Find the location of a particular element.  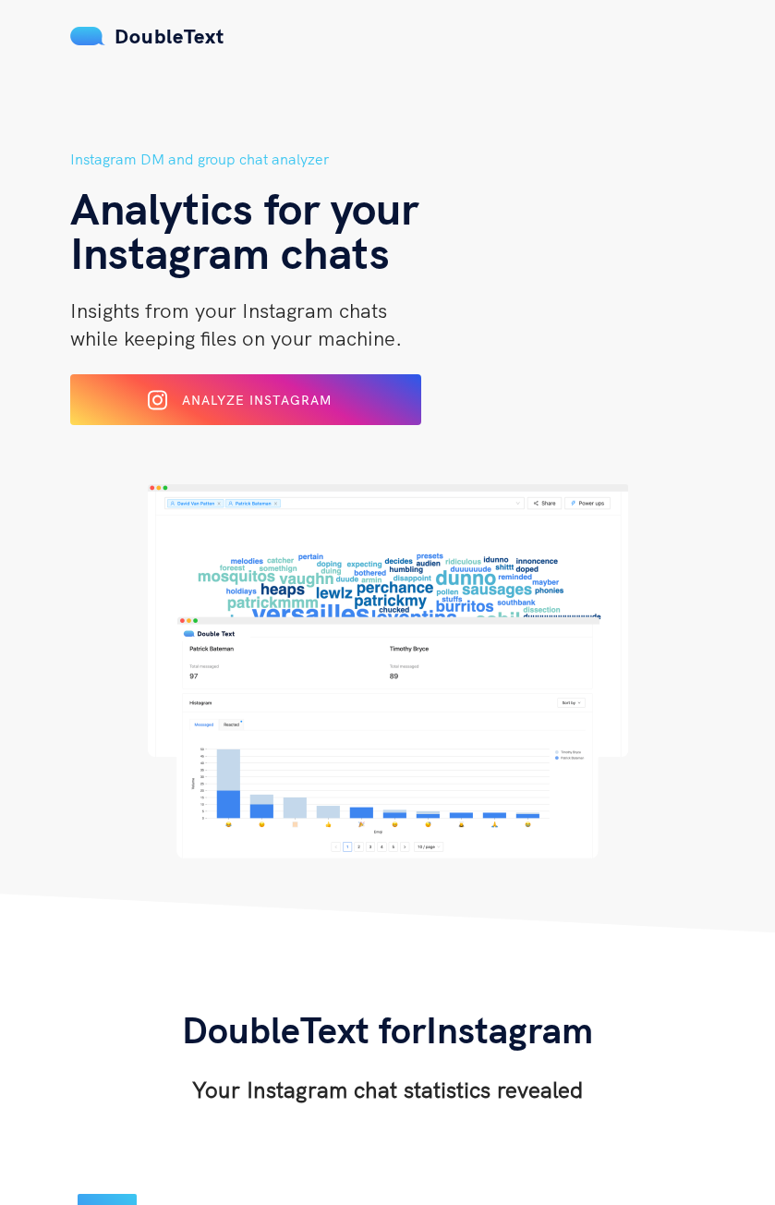

span: Analytics for your is located at coordinates (244, 208).